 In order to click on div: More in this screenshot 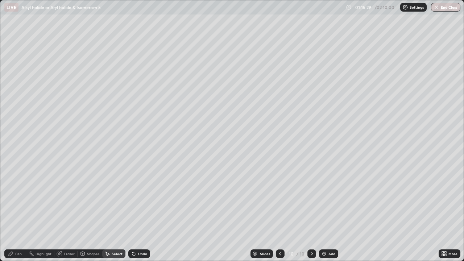, I will do `click(453, 254)`.